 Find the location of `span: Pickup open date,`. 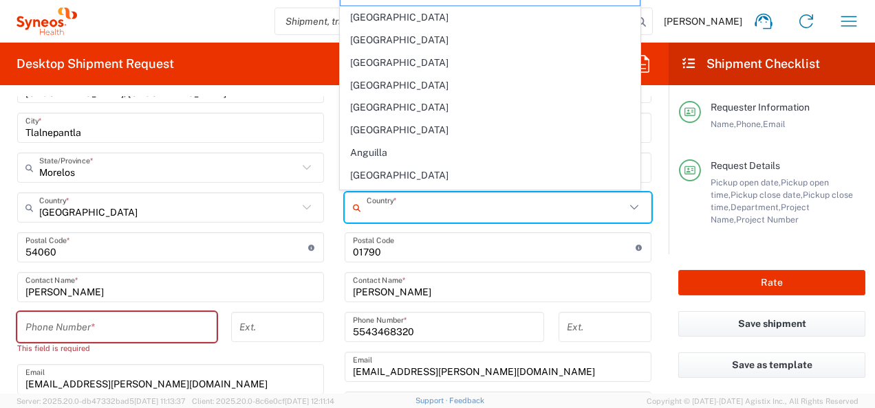

span: Pickup open date, is located at coordinates (745, 182).